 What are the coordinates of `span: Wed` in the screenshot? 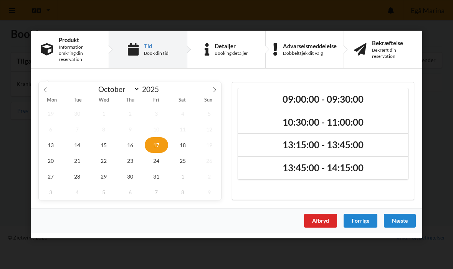 It's located at (104, 101).